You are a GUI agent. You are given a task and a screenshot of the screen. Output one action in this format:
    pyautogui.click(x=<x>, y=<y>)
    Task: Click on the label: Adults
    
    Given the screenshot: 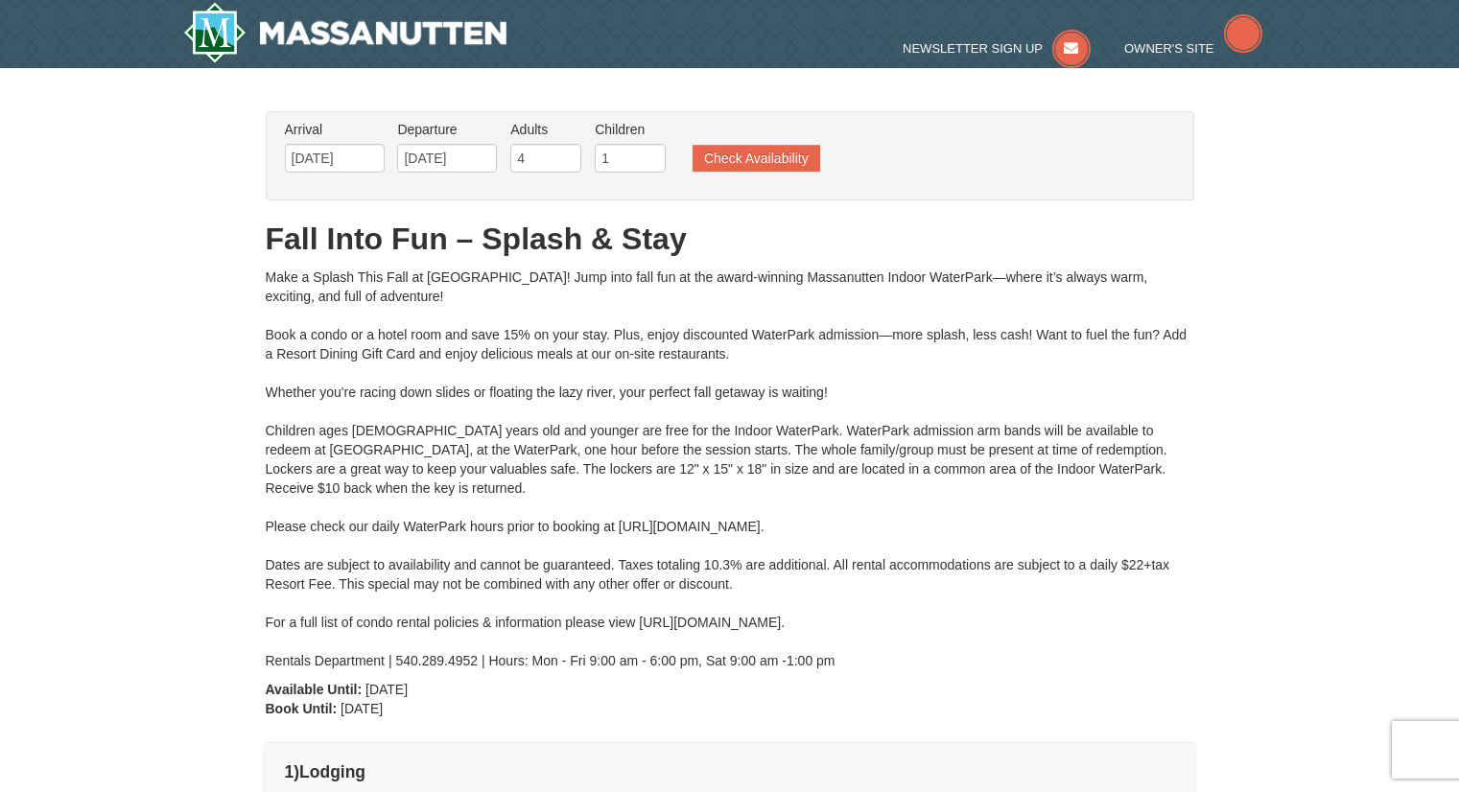 What is the action you would take?
    pyautogui.click(x=546, y=130)
    